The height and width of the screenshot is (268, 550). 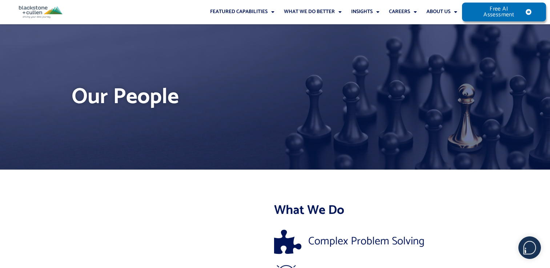 I want to click on h1: Our People, so click(x=275, y=97).